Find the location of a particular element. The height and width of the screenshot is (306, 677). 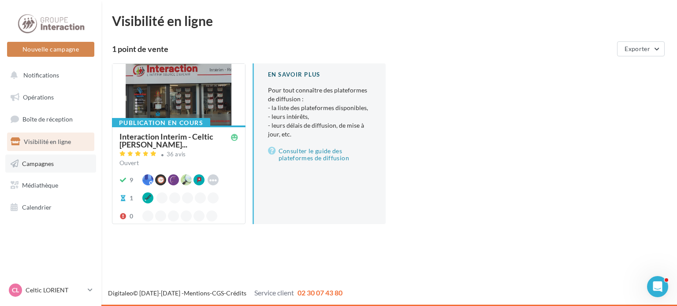

a: Mentions is located at coordinates (197, 293).